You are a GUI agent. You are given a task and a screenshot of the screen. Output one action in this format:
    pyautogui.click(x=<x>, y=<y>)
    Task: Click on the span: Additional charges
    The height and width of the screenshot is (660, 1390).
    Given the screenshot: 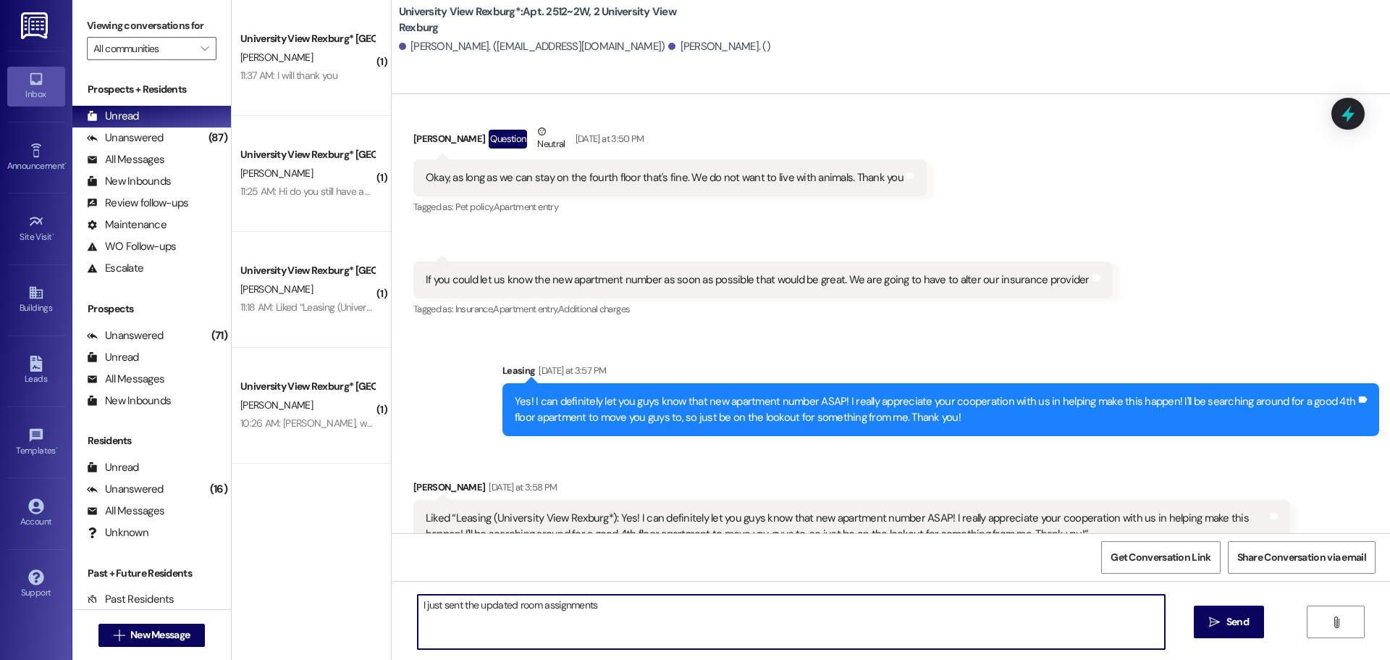 What is the action you would take?
    pyautogui.click(x=594, y=308)
    